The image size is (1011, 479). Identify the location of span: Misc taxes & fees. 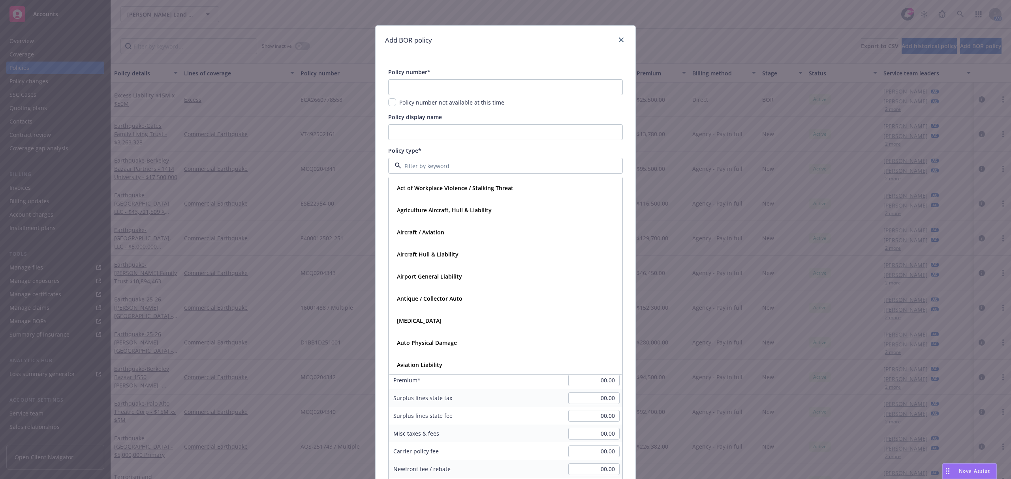
(416, 434).